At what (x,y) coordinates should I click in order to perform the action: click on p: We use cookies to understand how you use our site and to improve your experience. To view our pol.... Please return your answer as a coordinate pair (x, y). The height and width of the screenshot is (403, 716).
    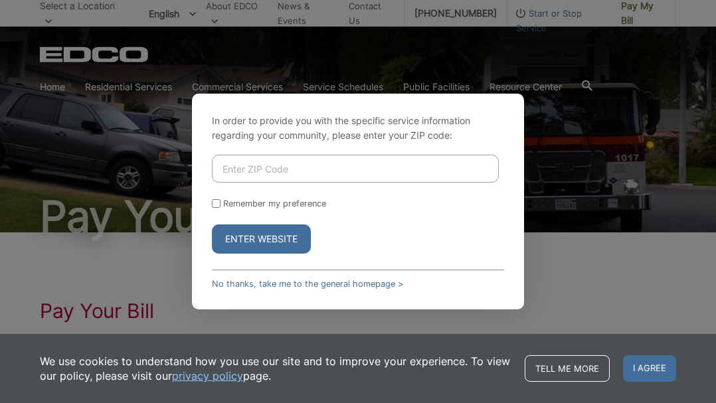
    Looking at the image, I should click on (276, 369).